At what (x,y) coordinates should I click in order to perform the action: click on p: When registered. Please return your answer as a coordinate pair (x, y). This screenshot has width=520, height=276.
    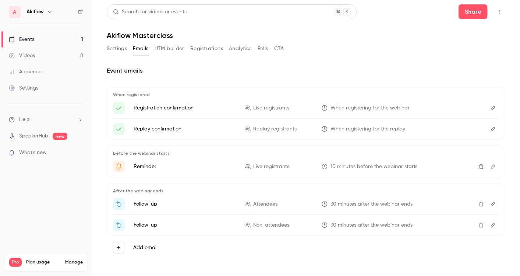
    Looking at the image, I should click on (306, 95).